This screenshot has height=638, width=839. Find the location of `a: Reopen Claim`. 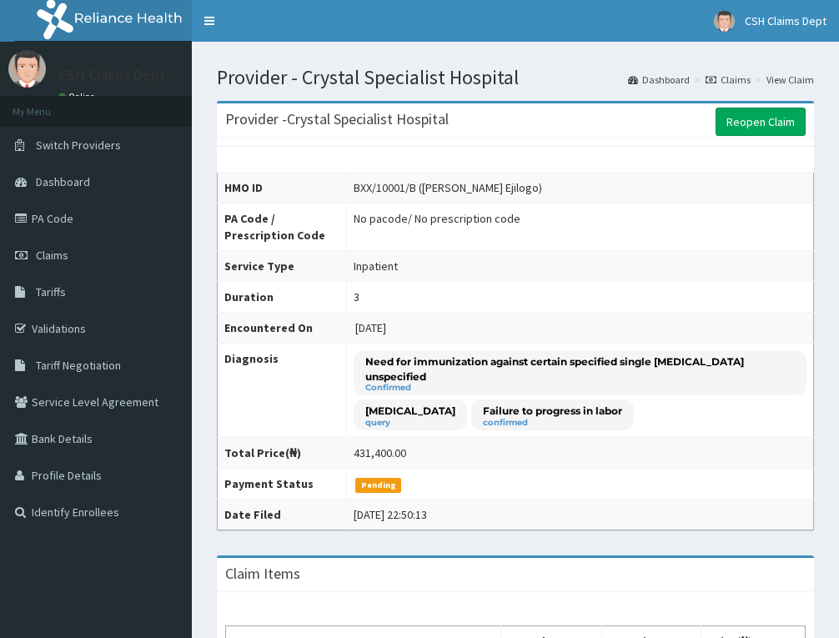

a: Reopen Claim is located at coordinates (761, 122).